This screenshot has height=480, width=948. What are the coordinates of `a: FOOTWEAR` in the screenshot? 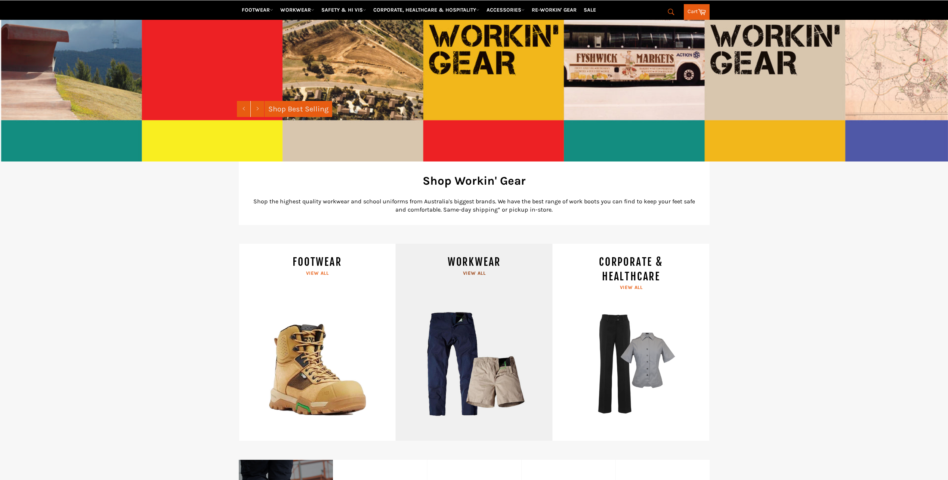 It's located at (257, 10).